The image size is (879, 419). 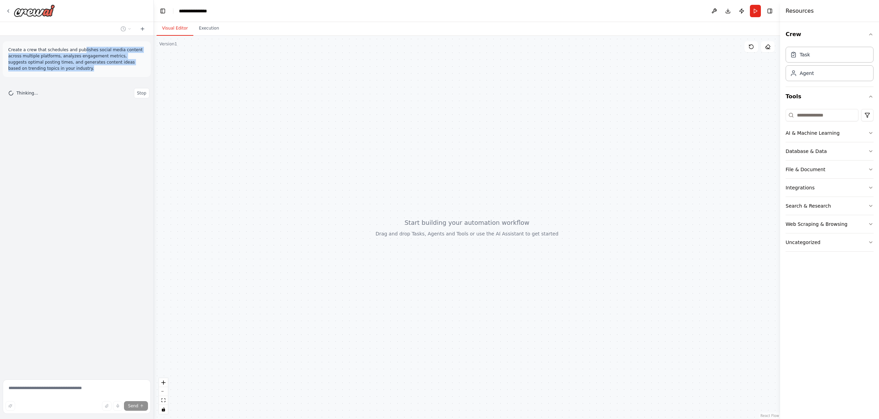 What do you see at coordinates (830, 133) in the screenshot?
I see `button: AI & Machine Learning` at bounding box center [830, 133].